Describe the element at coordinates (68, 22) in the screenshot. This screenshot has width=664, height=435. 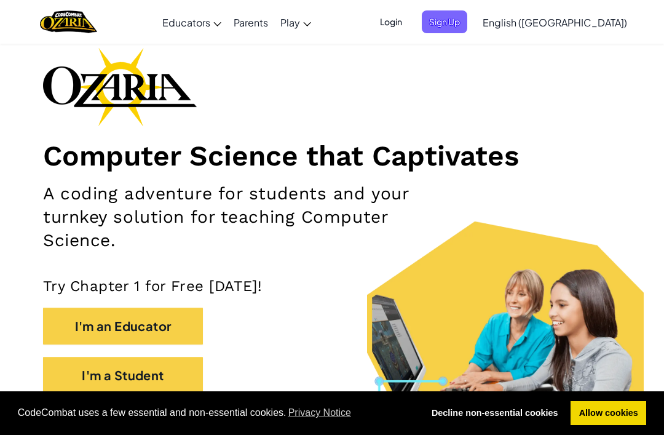
I see `a: Ozaria by CodeCombat logo` at that location.